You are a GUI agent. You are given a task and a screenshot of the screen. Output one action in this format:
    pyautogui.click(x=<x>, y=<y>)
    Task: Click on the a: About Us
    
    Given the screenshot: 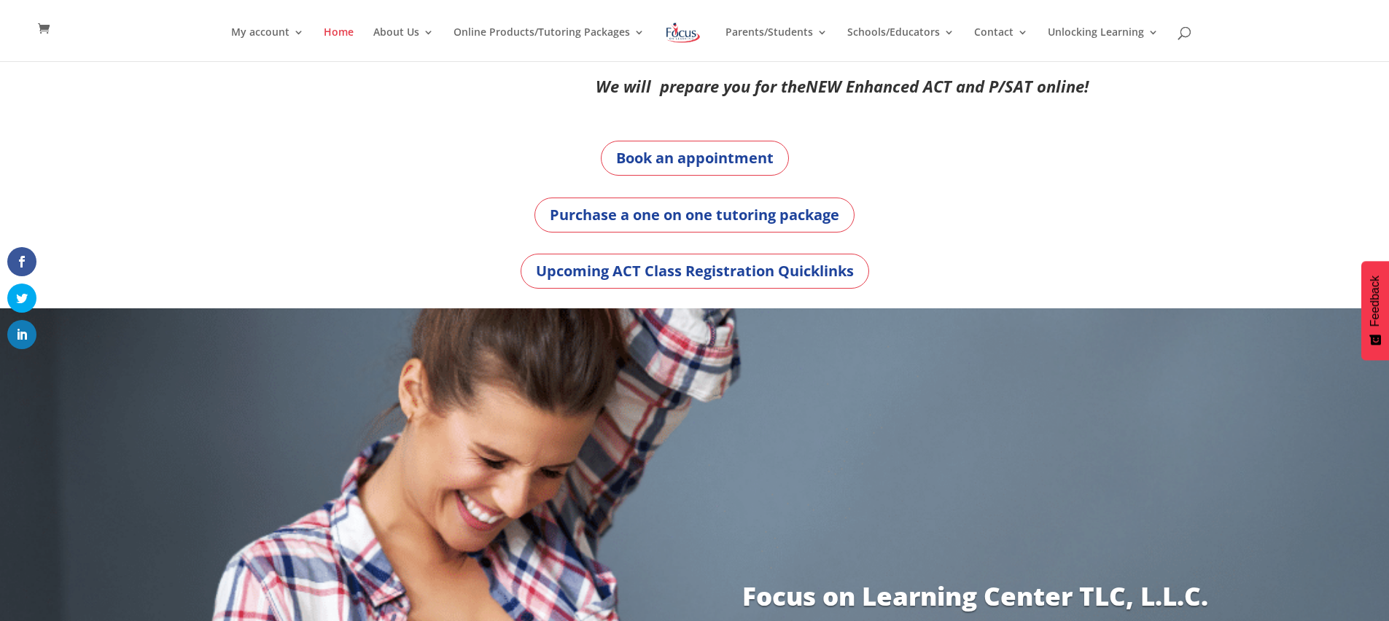 What is the action you would take?
    pyautogui.click(x=403, y=44)
    